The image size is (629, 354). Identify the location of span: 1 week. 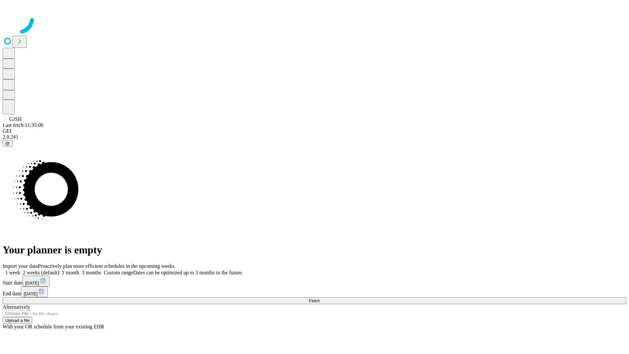
(13, 272).